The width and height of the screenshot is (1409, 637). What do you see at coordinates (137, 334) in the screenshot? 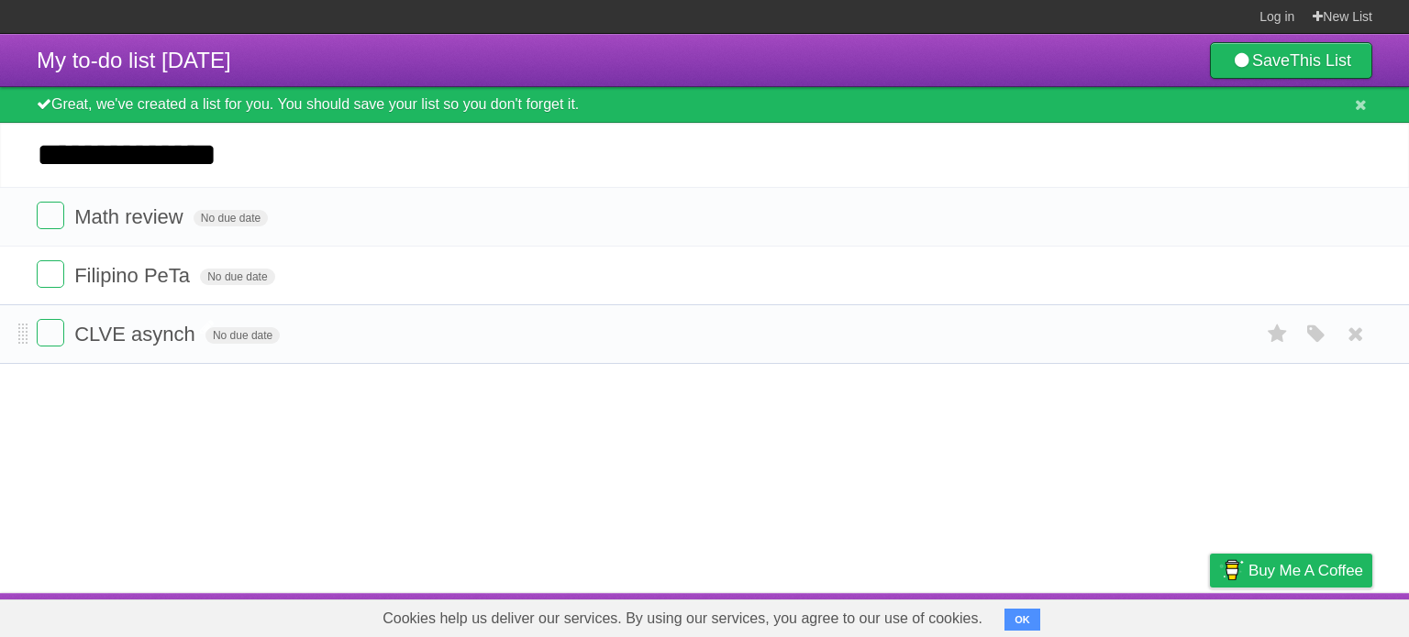
I see `span: CLVE asynch` at bounding box center [137, 334].